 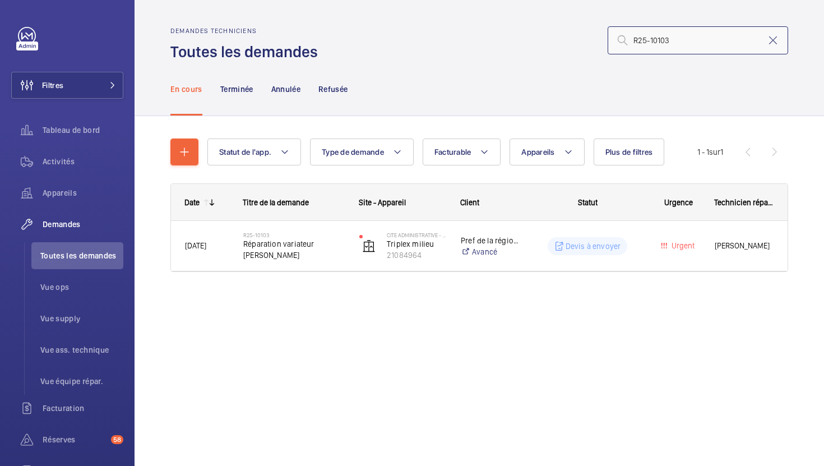 I want to click on span: 58, so click(x=117, y=440).